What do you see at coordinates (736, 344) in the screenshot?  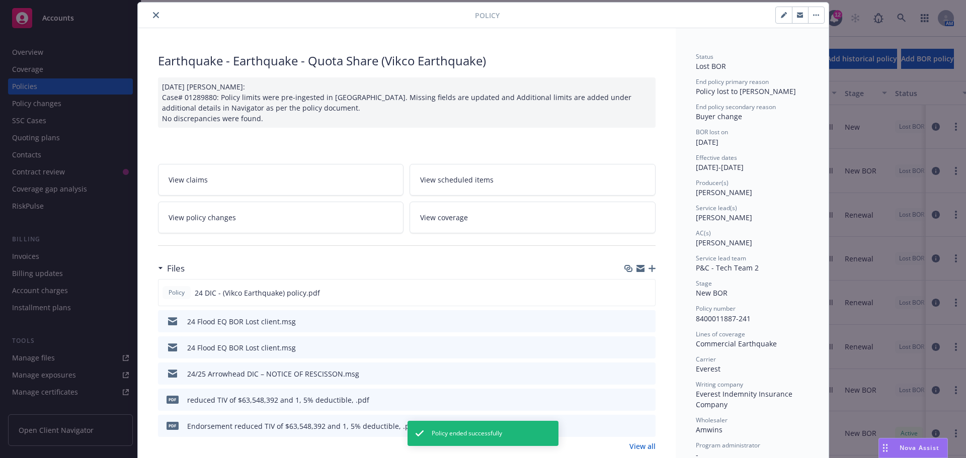 I see `span: Commercial Earthquake` at bounding box center [736, 344].